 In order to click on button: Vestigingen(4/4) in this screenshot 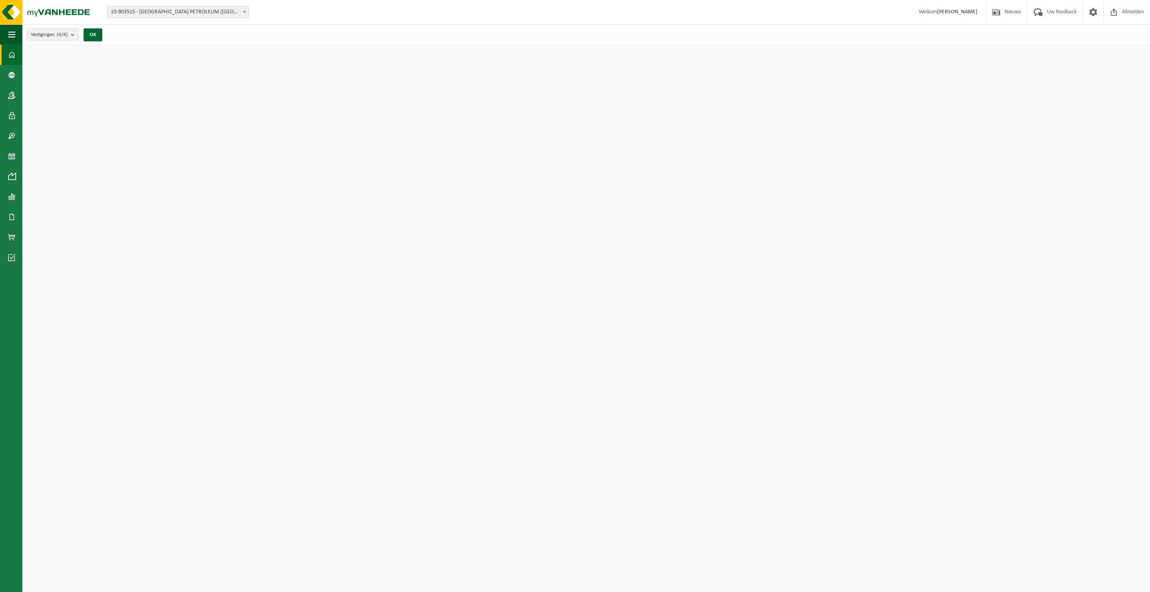, I will do `click(52, 34)`.